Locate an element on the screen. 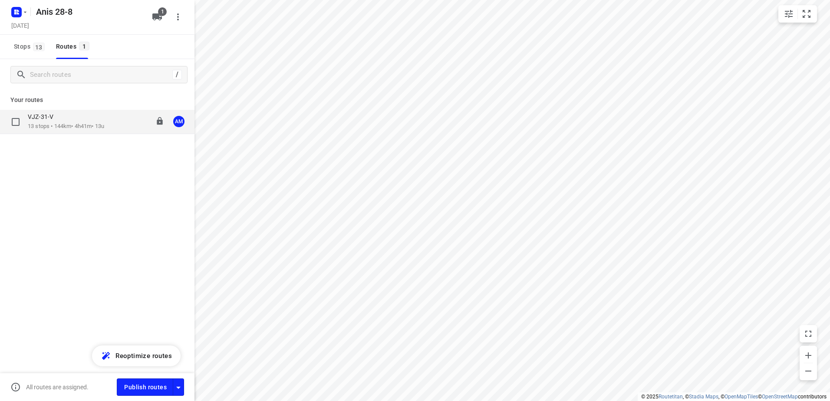  li: © 2025 , © , © © contributors is located at coordinates (734, 397).